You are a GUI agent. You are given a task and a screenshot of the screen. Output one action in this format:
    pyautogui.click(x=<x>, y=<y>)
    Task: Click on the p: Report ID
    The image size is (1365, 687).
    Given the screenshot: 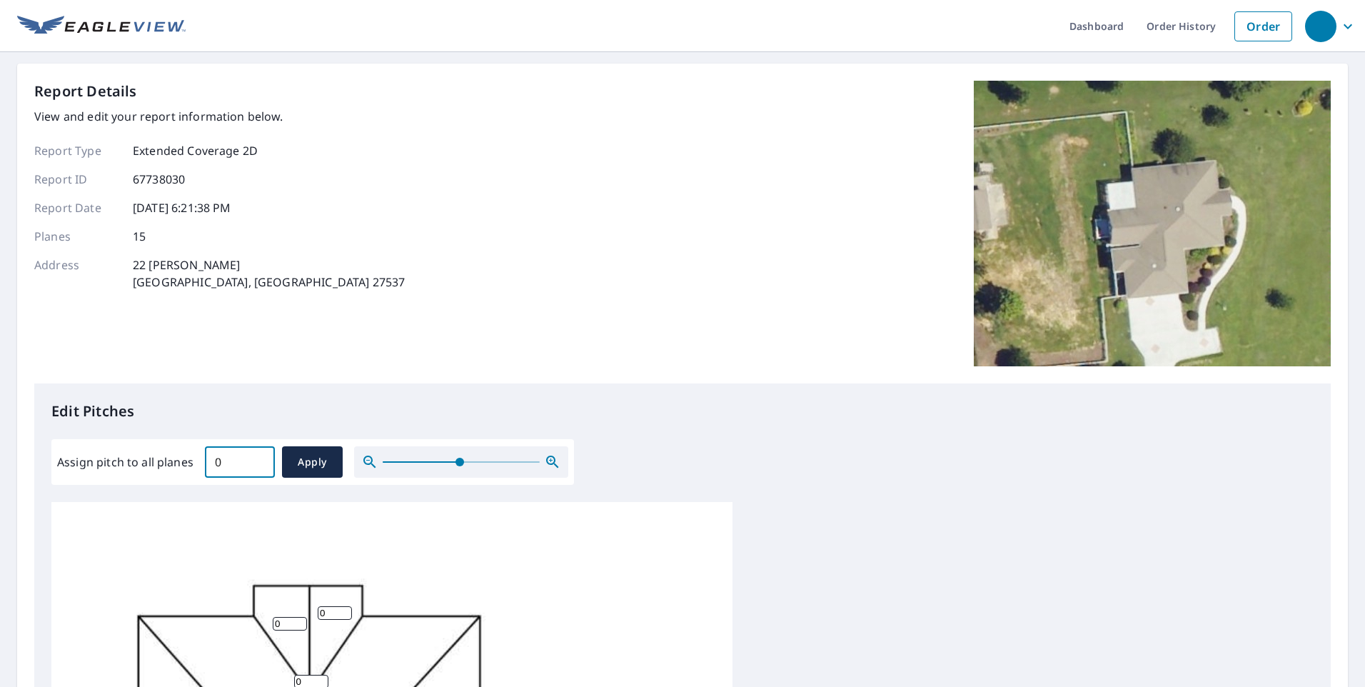 What is the action you would take?
    pyautogui.click(x=77, y=179)
    